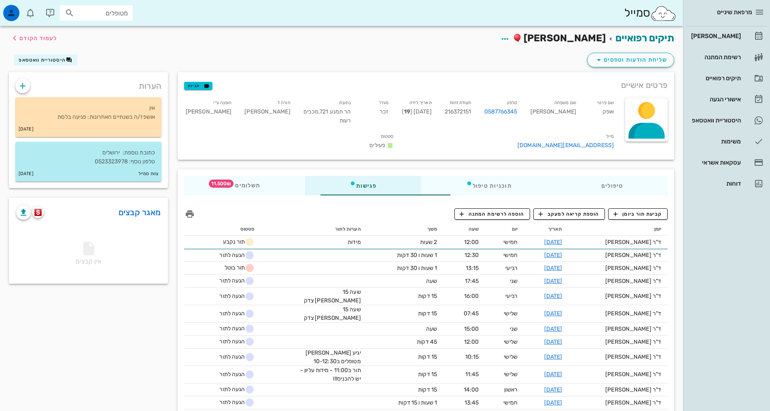 This screenshot has height=411, width=770. Describe the element at coordinates (638, 214) in the screenshot. I see `span: קביעת תור ביומן` at that location.